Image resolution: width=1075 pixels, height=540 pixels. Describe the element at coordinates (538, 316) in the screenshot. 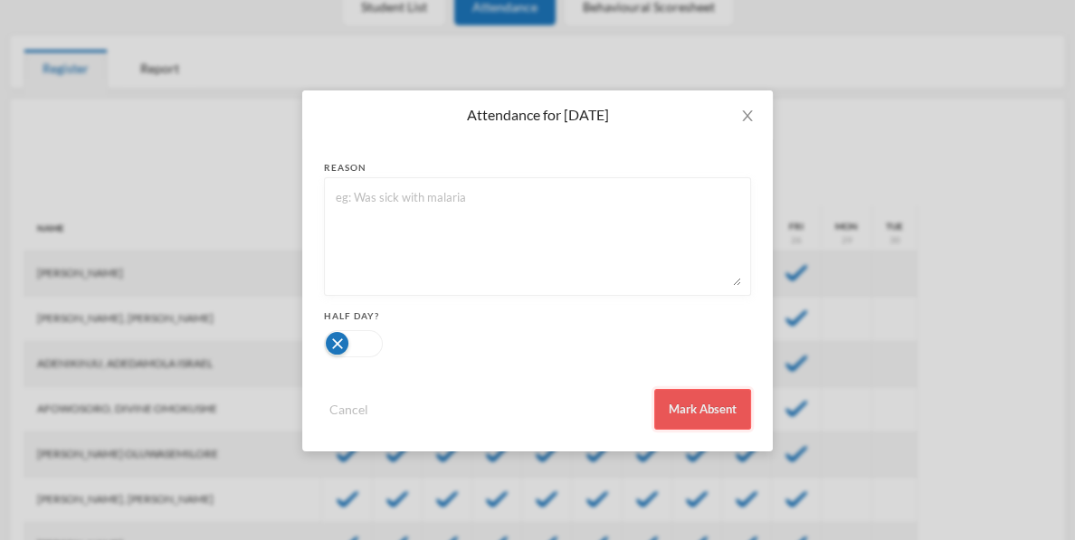

I see `div: Half Day?` at that location.